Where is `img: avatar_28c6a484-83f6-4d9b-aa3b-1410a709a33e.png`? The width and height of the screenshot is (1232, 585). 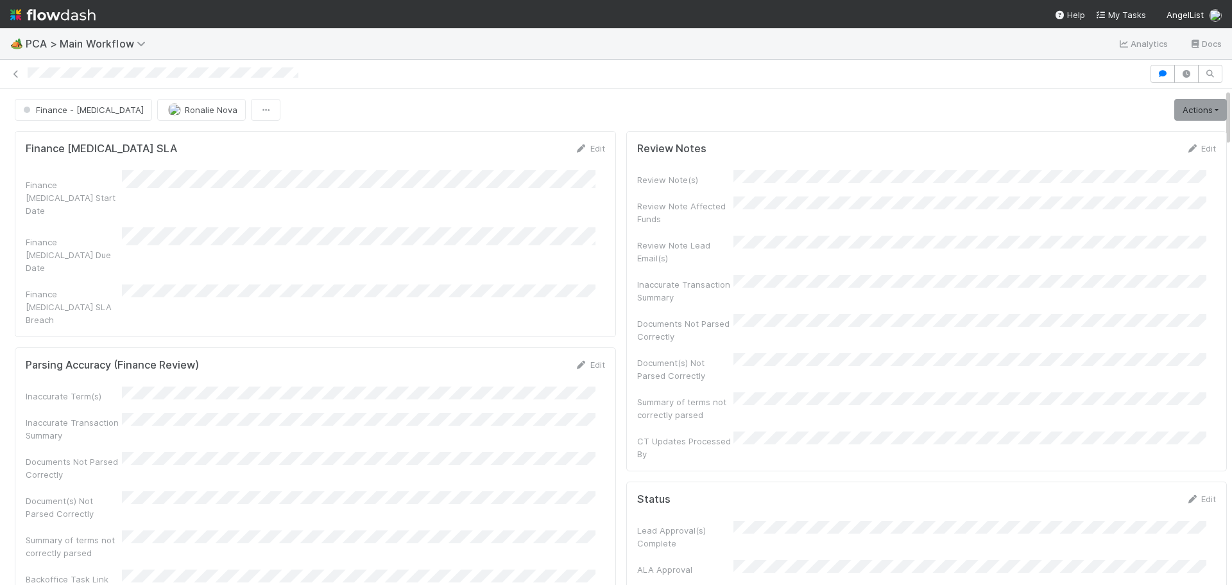
img: avatar_28c6a484-83f6-4d9b-aa3b-1410a709a33e.png is located at coordinates (1216, 15).